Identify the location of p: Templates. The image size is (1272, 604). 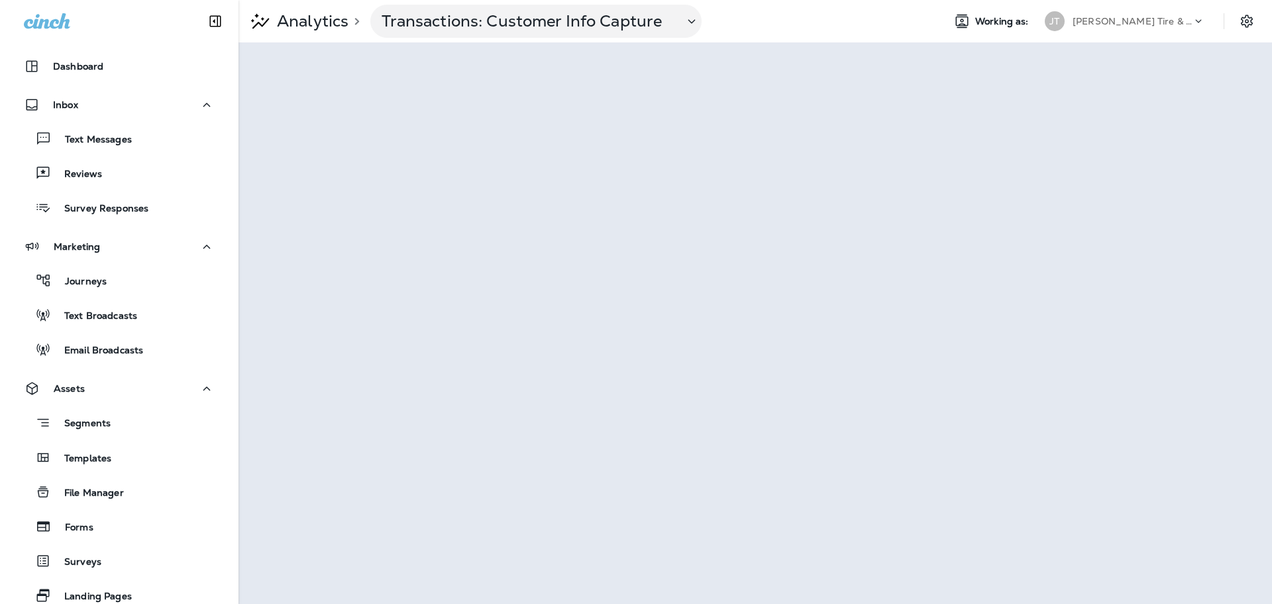
(81, 459).